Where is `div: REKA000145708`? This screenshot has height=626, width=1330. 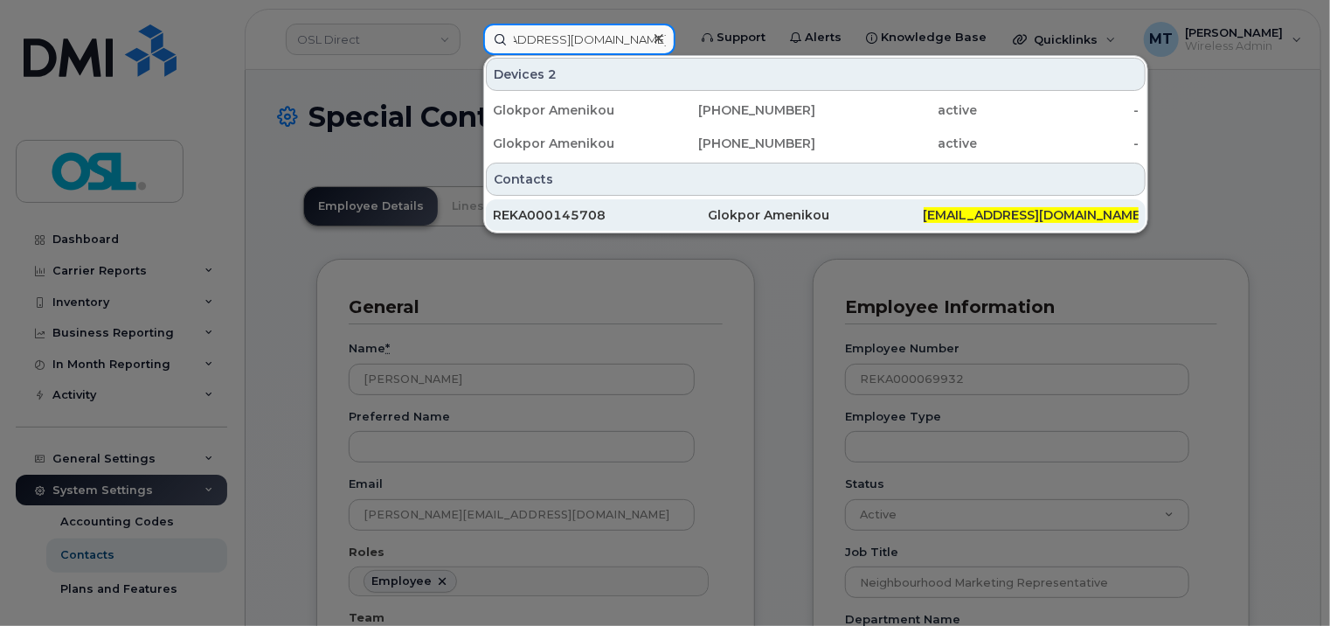 div: REKA000145708 is located at coordinates (601, 215).